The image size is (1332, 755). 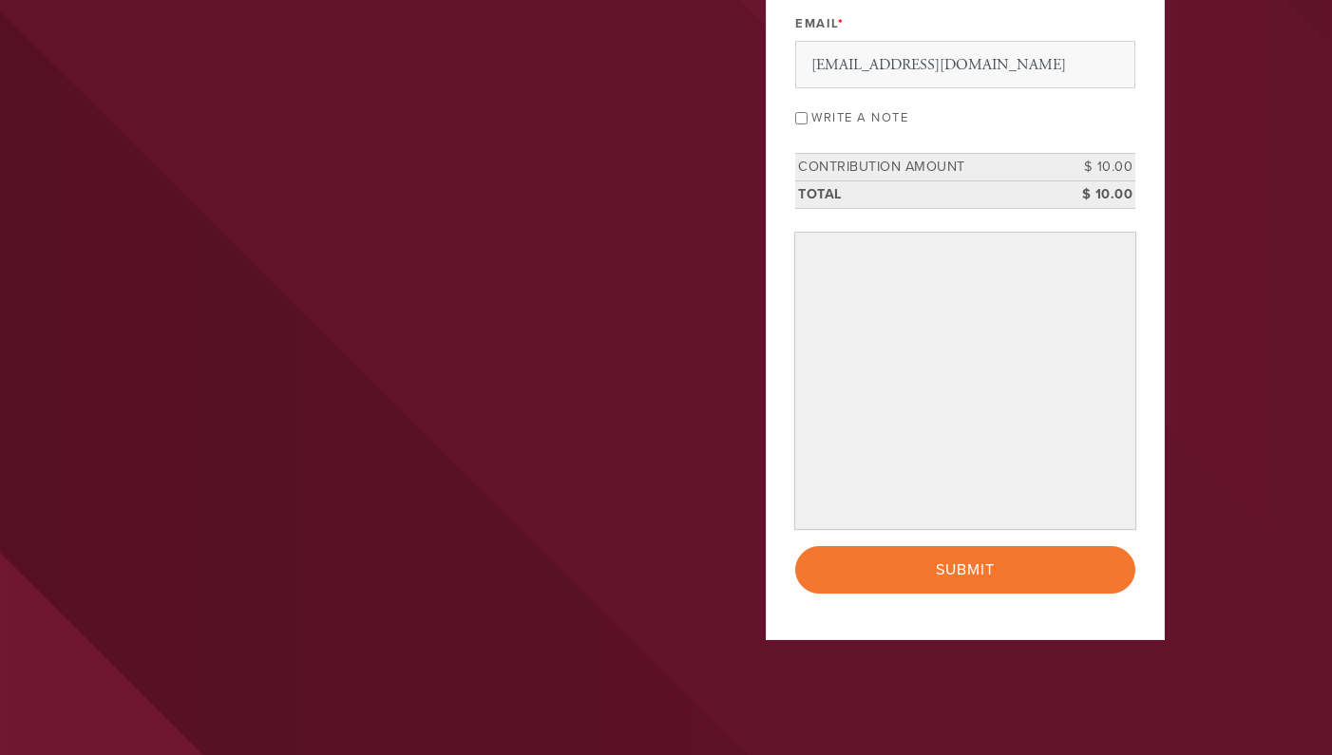 What do you see at coordinates (965, 570) in the screenshot?
I see `input: Submit` at bounding box center [965, 570].